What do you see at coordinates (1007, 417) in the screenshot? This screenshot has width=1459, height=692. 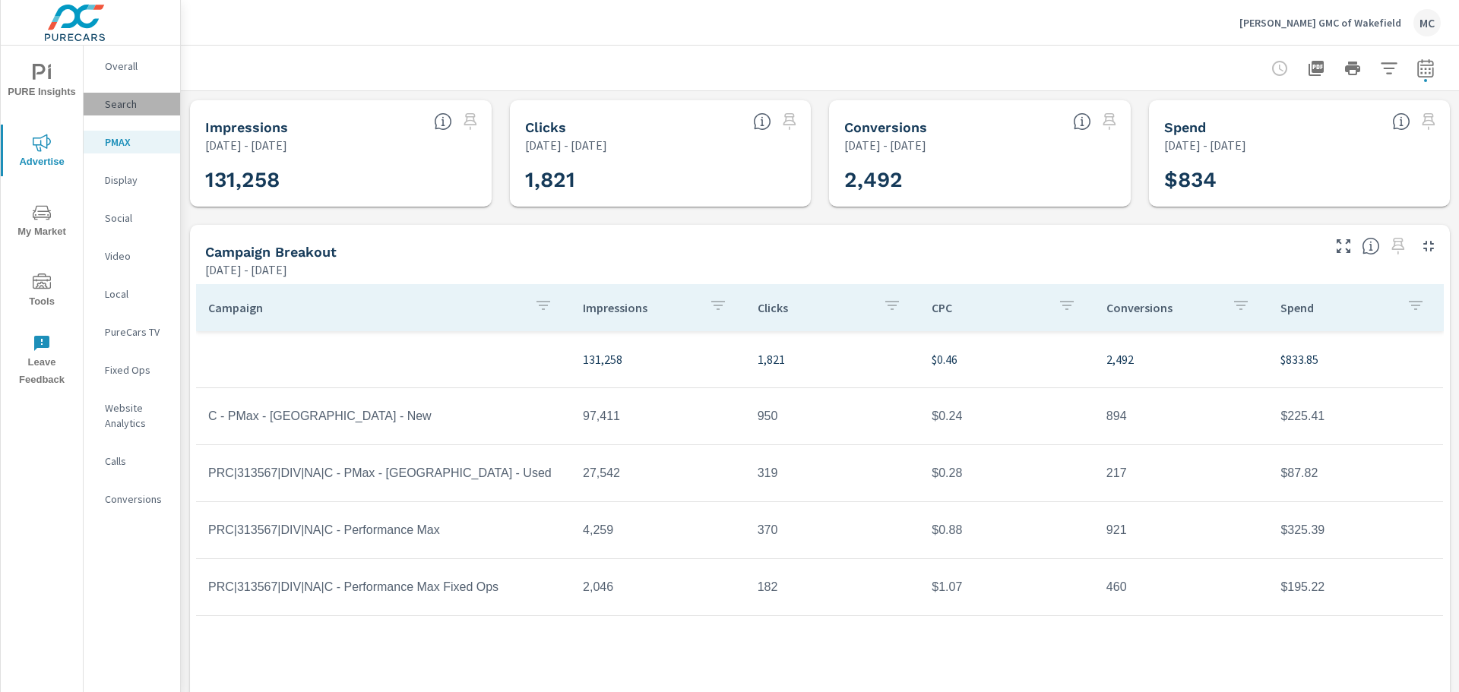 I see `td: $0.24` at bounding box center [1007, 417].